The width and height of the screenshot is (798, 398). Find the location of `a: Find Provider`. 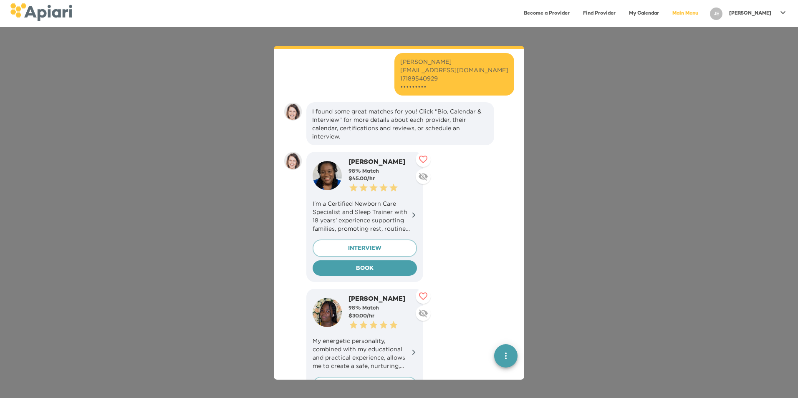

a: Find Provider is located at coordinates (599, 13).